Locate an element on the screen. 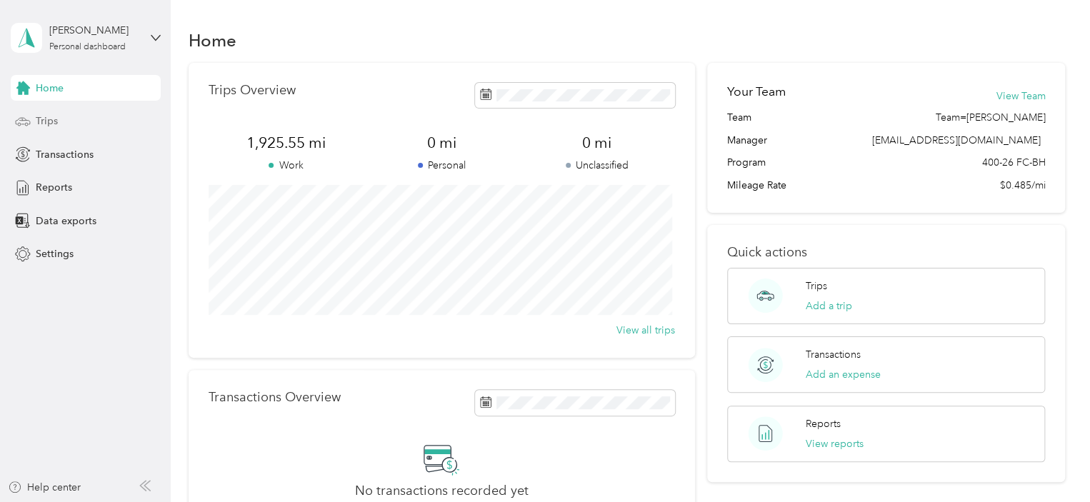  p: Trips Overview is located at coordinates (252, 90).